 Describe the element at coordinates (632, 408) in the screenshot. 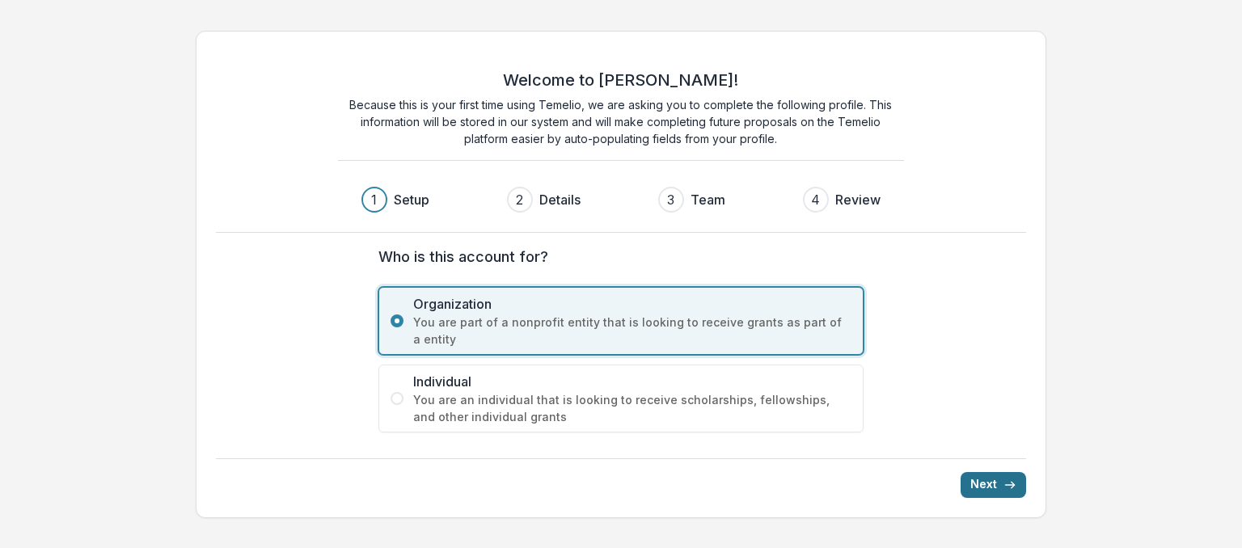

I see `span: You are an individual that is looking to receive scholarships, fellowships, and other individual ...` at that location.